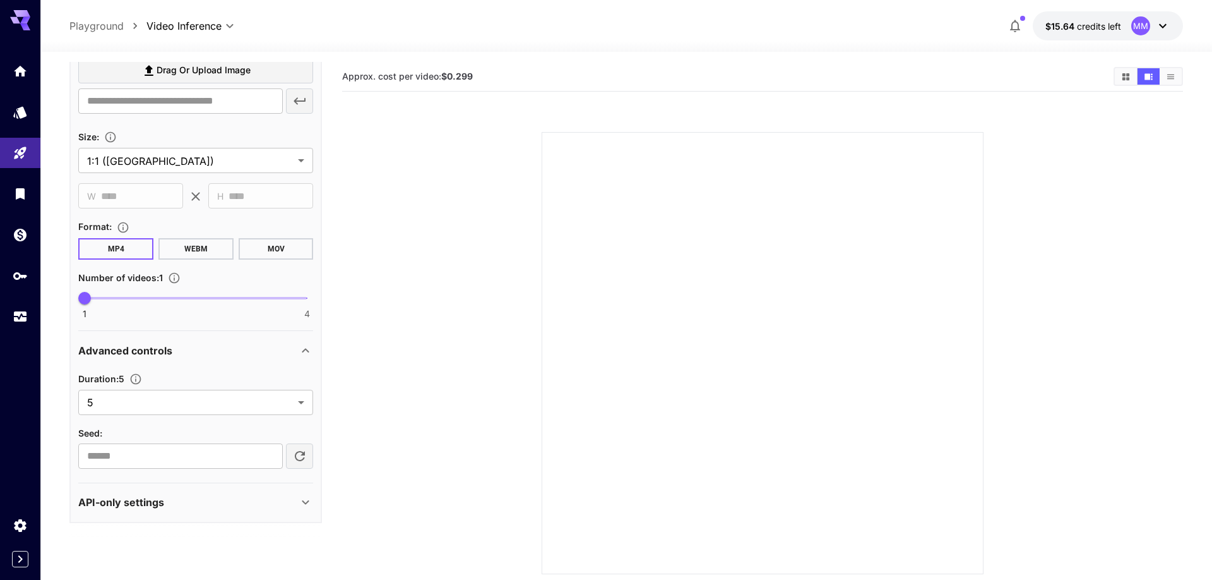  What do you see at coordinates (125, 350) in the screenshot?
I see `p: Advanced controls` at bounding box center [125, 350].